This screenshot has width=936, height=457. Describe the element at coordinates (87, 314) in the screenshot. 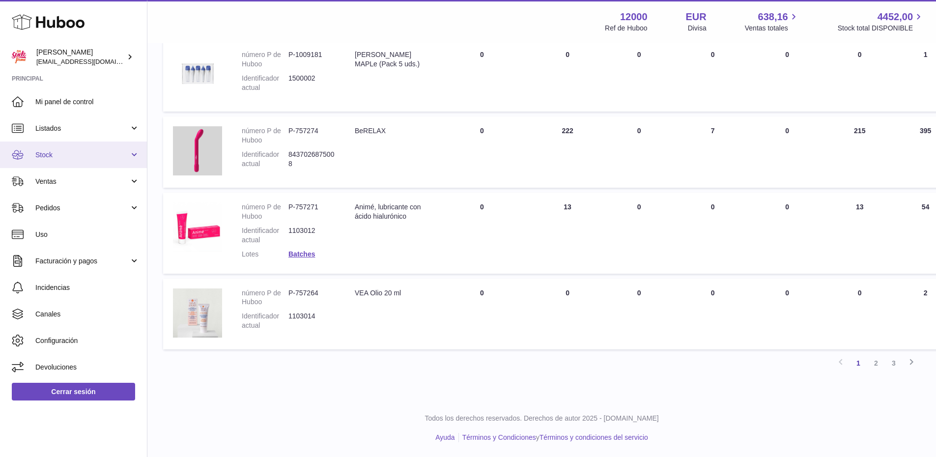

I see `span: Canales` at that location.